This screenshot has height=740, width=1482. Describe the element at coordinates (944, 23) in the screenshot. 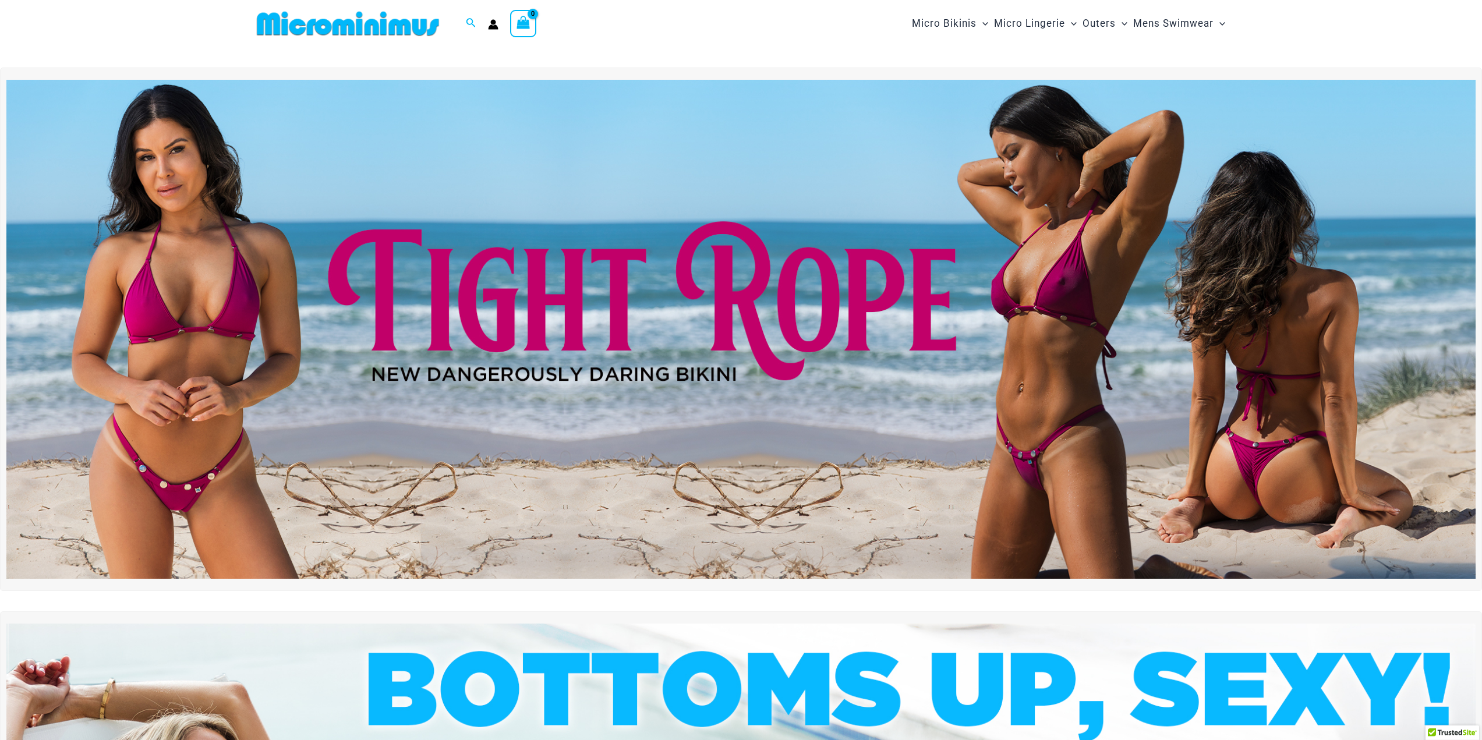

I see `span: Micro Bikinis` at that location.